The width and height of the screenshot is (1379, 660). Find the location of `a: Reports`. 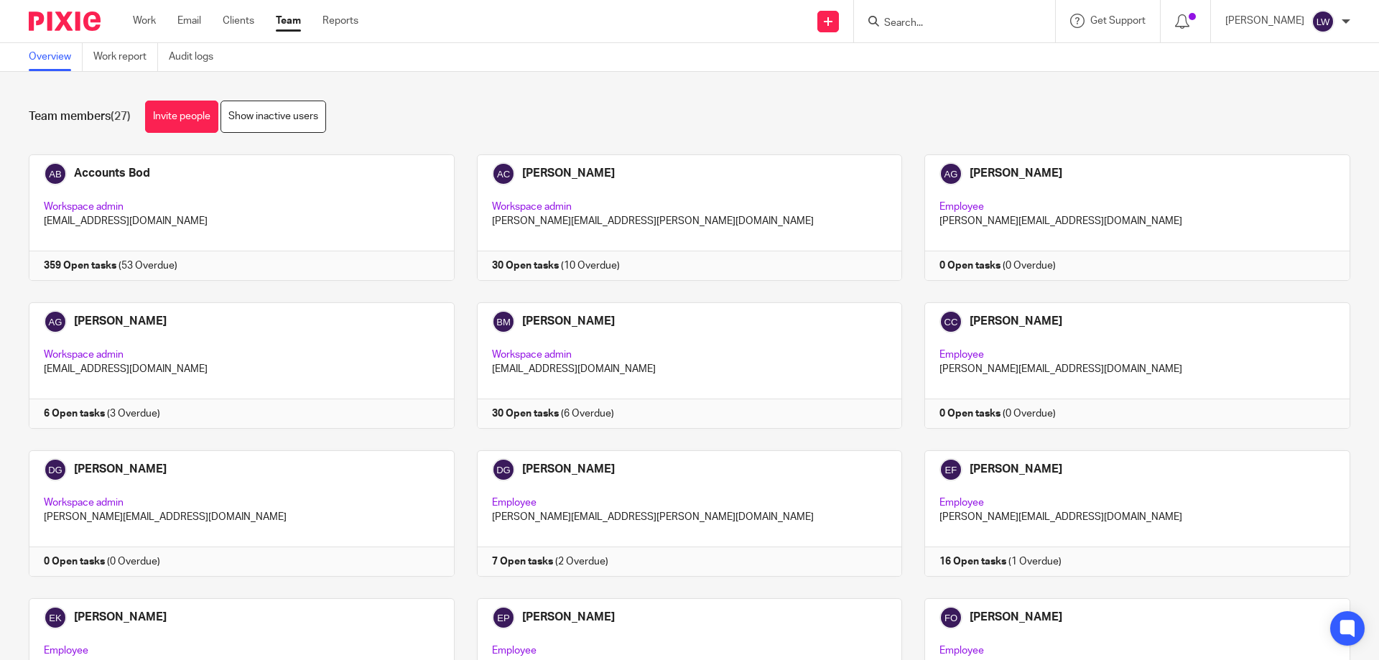

a: Reports is located at coordinates (340, 21).